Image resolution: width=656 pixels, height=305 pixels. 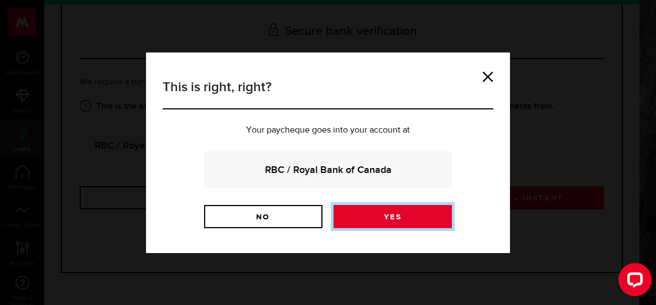 I want to click on a: Yes, so click(x=393, y=217).